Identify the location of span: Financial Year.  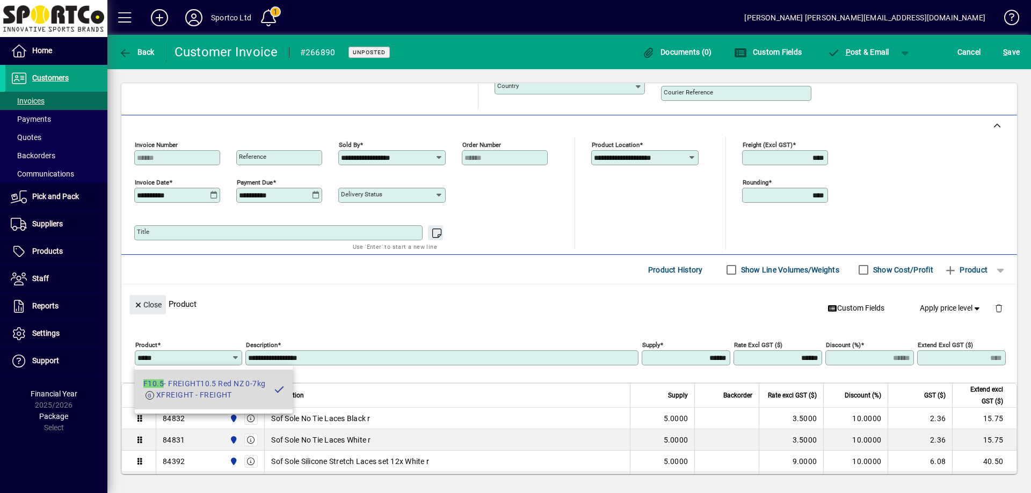
(54, 394).